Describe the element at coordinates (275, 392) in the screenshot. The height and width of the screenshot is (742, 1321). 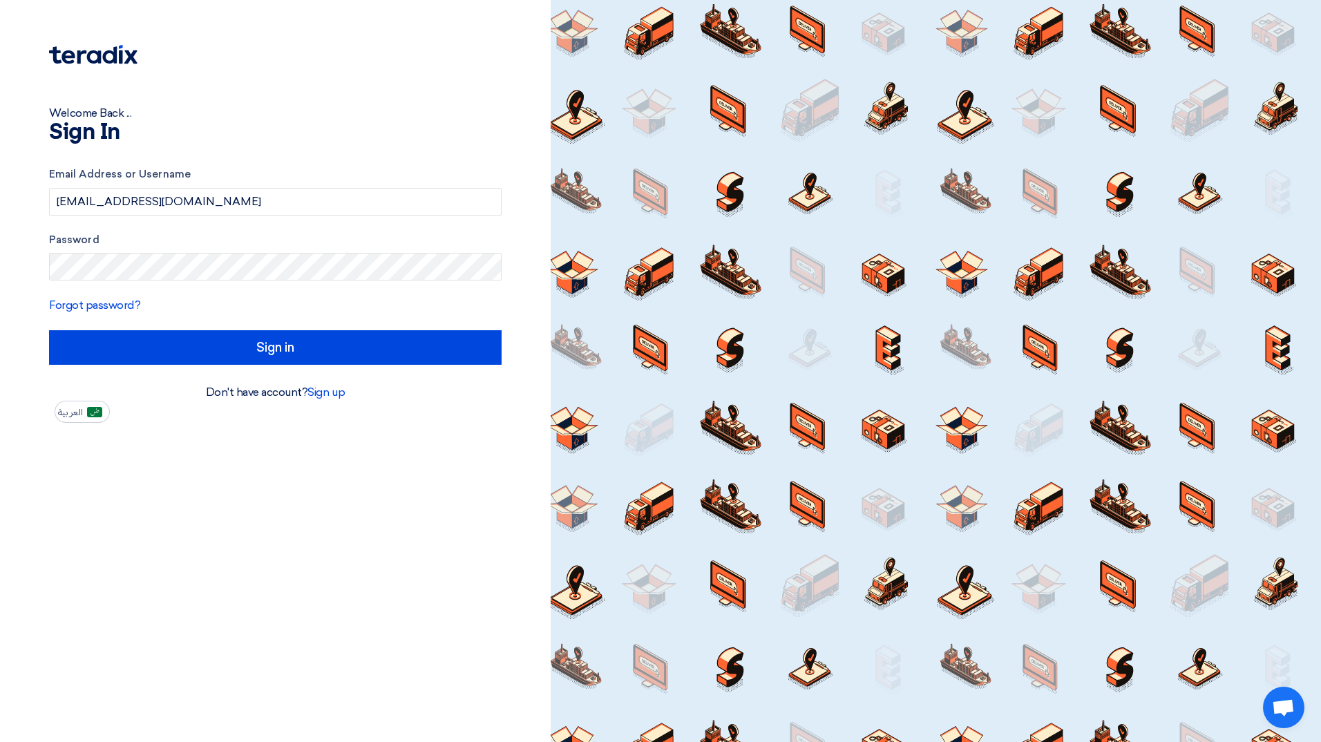
I see `div: Don't have account?` at that location.